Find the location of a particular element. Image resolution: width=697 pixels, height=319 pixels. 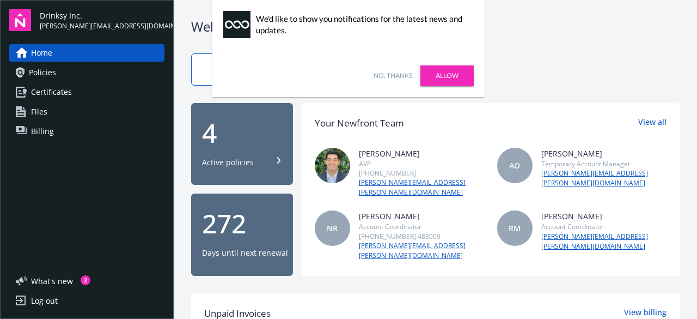

div: Active policies is located at coordinates (228, 162).